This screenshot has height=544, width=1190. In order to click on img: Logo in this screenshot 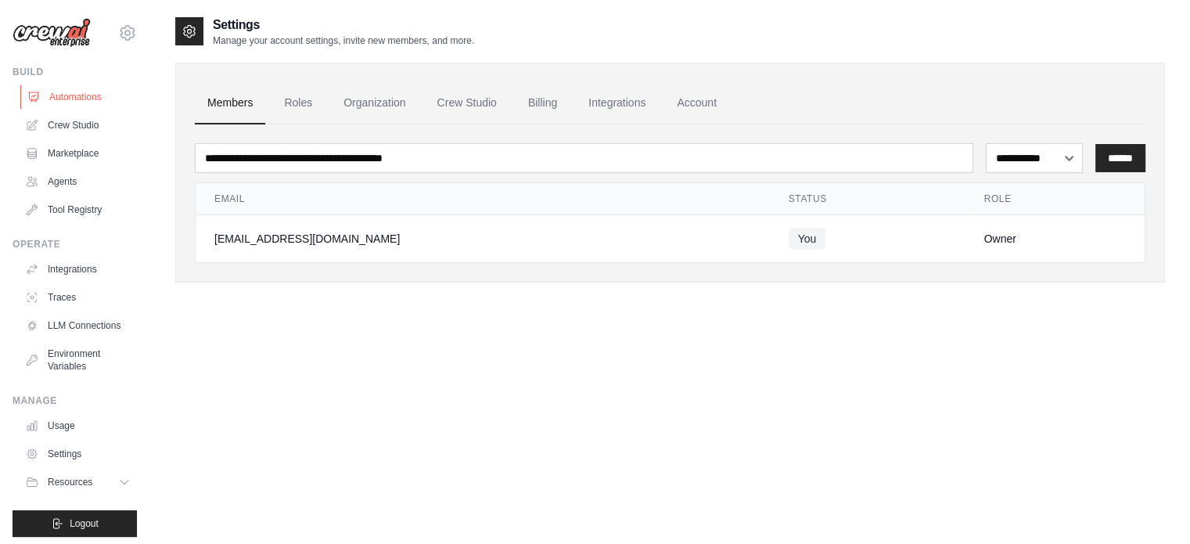, I will do `click(52, 33)`.